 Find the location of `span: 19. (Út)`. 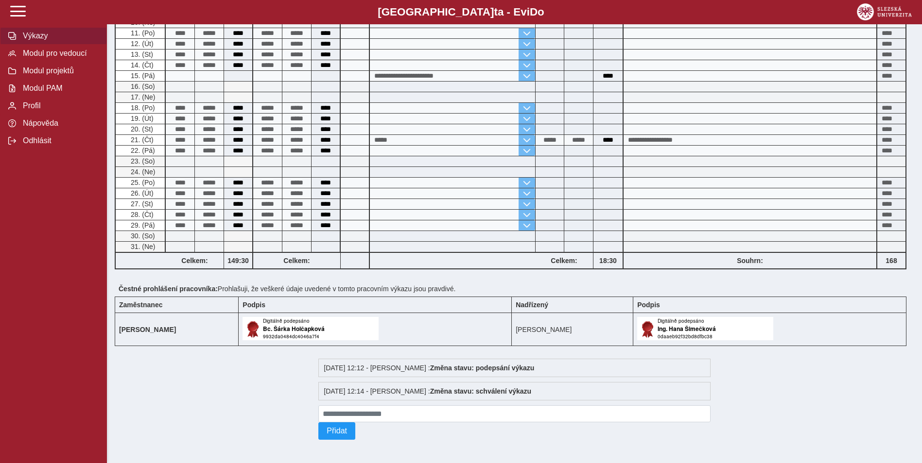

span: 19. (Út) is located at coordinates (141, 119).